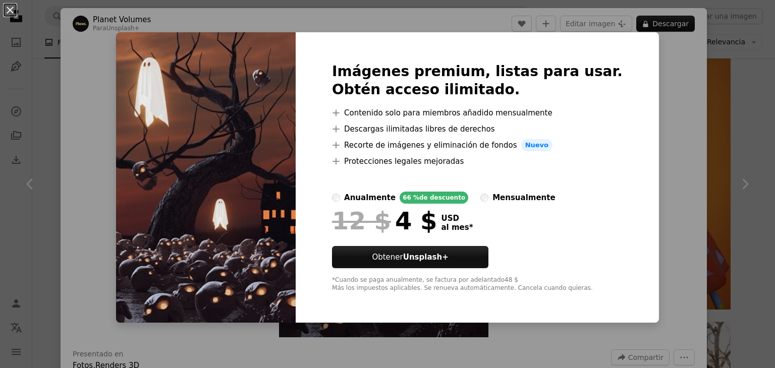 This screenshot has height=368, width=775. What do you see at coordinates (477, 113) in the screenshot?
I see `li: Contenido solo para miembros añadido mensualmente` at bounding box center [477, 113].